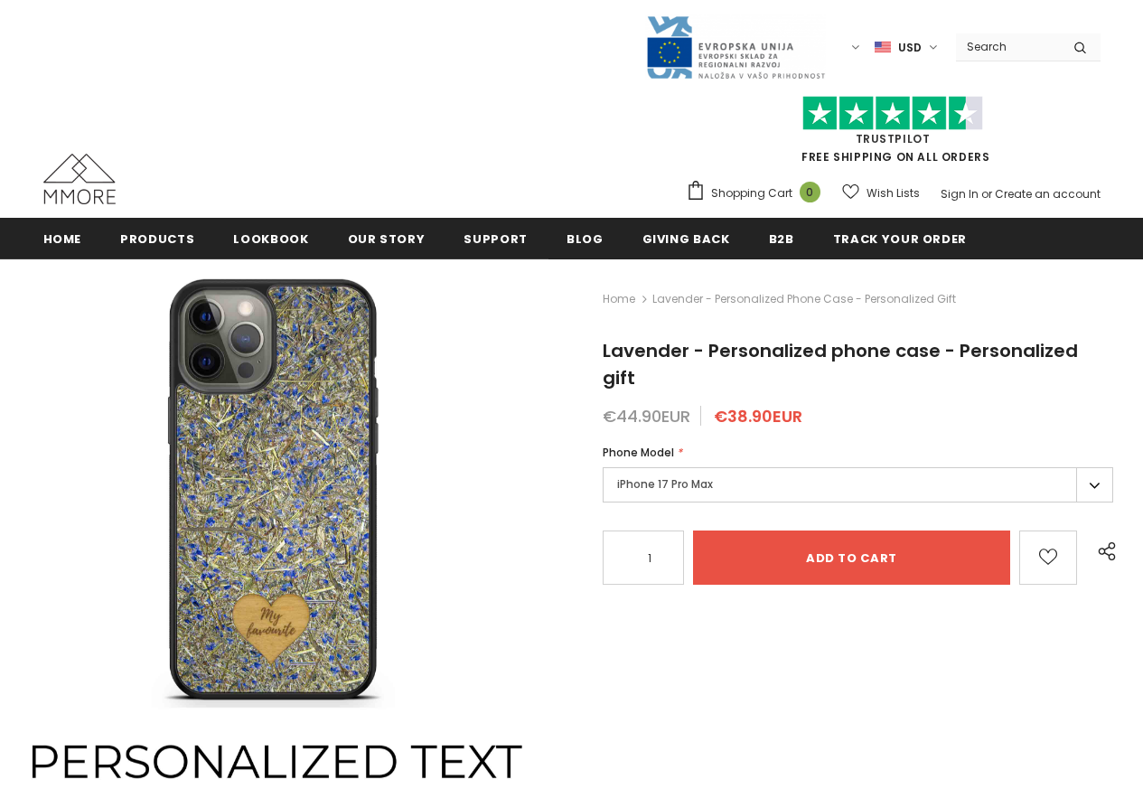  What do you see at coordinates (157, 238) in the screenshot?
I see `a: Products` at bounding box center [157, 238].